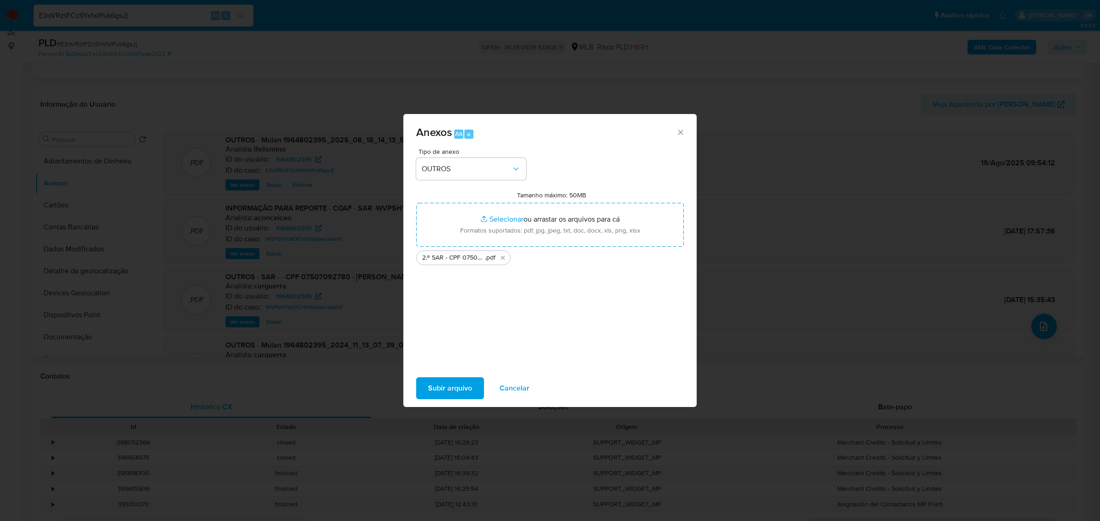  I want to click on span: Anexos, so click(434, 132).